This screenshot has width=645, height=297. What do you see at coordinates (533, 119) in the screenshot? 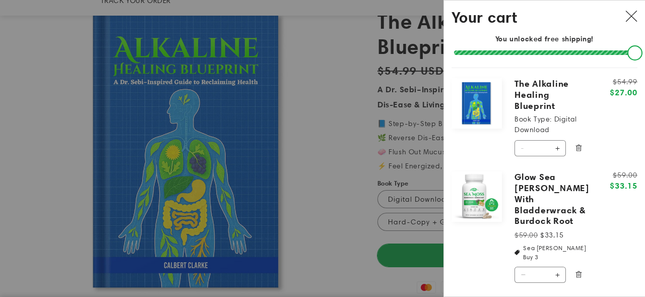
I see `dt: Book Type:` at bounding box center [533, 119].